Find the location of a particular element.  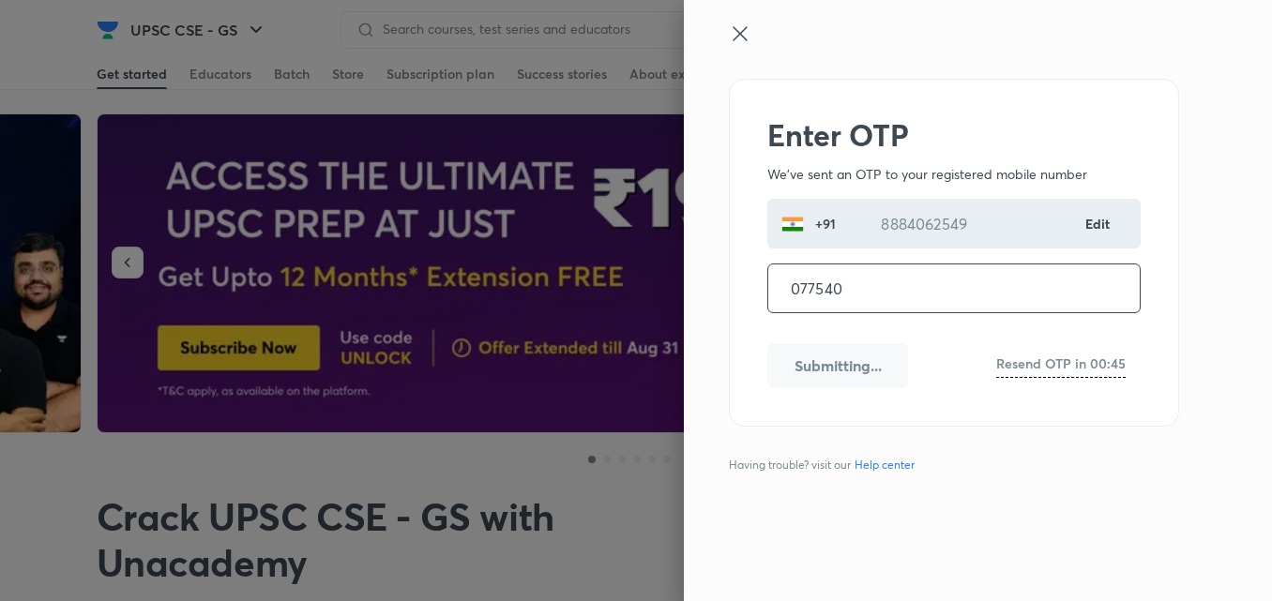

p: We've sent an OTP to your registered mobile number is located at coordinates (954, 174).